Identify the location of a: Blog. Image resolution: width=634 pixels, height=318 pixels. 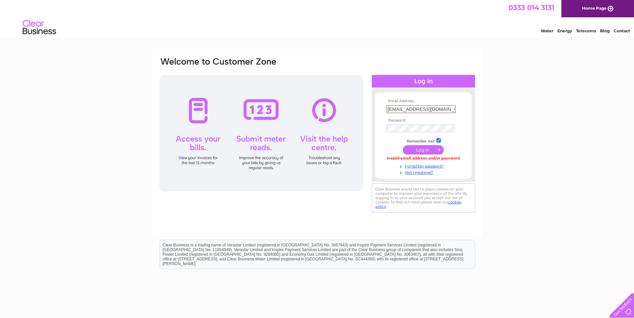
(605, 31).